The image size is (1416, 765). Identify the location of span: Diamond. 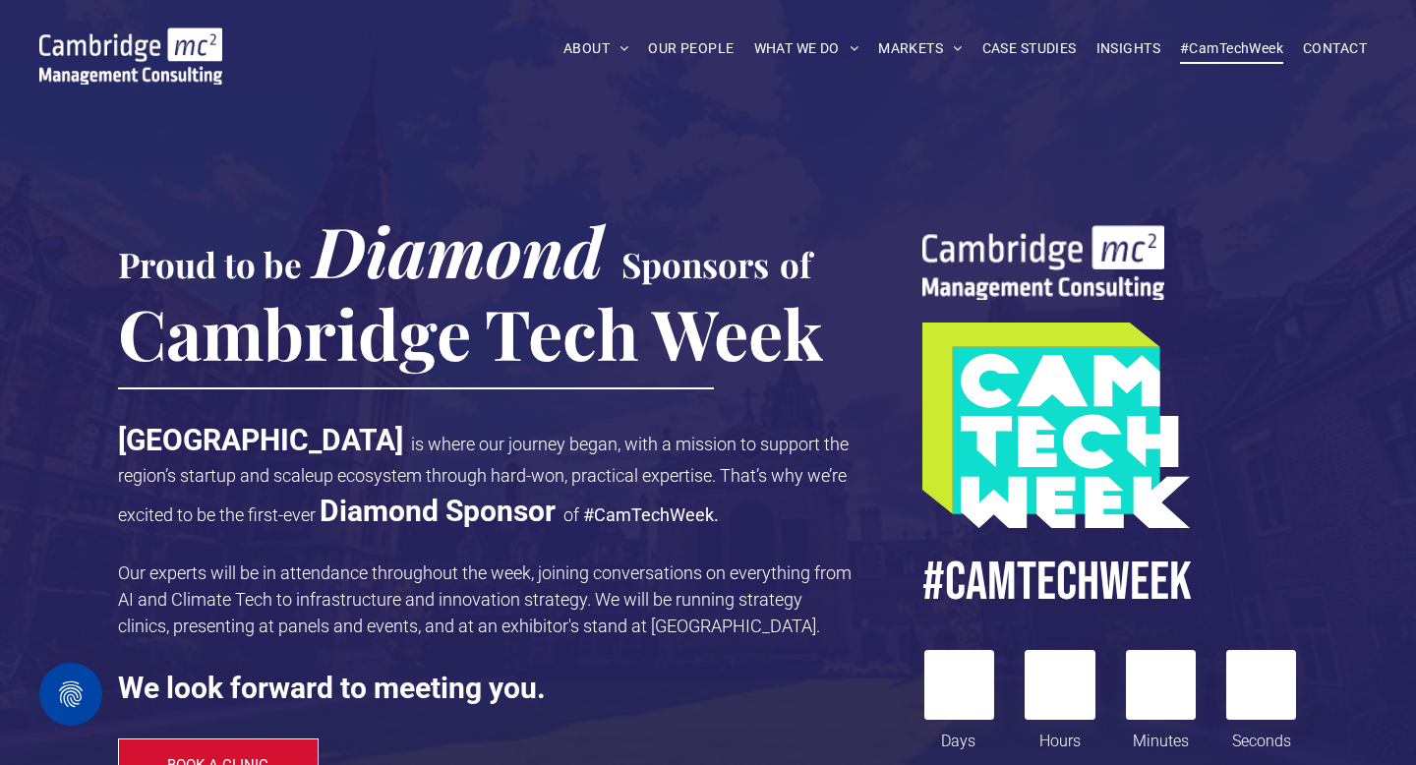
(458, 250).